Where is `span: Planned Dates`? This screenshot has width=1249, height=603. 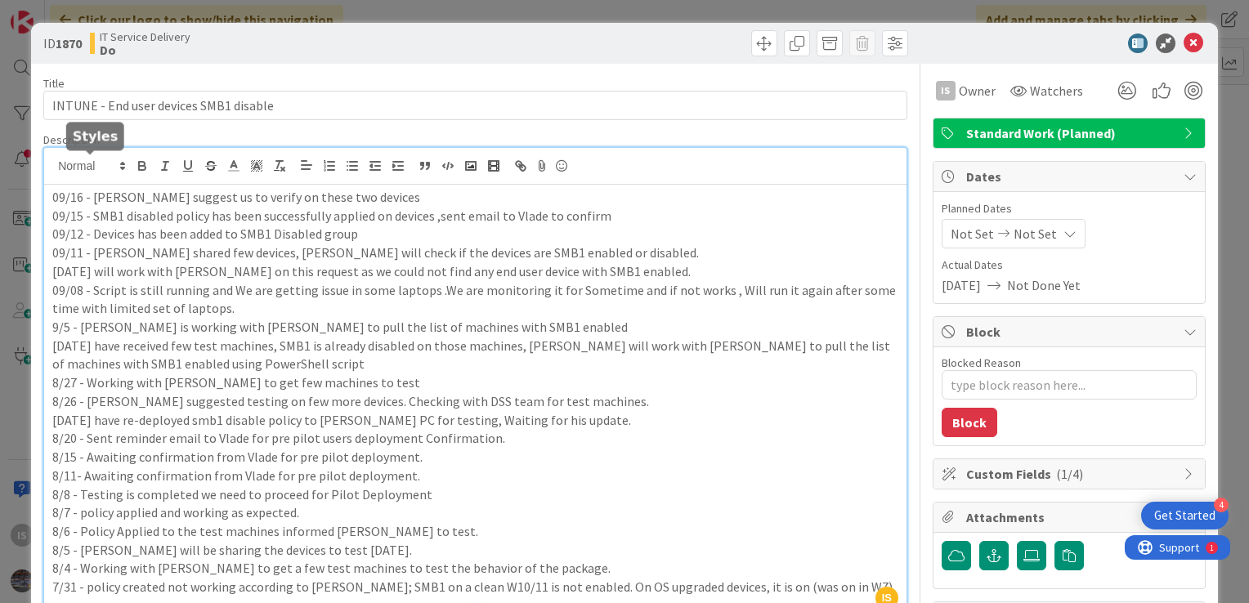 span: Planned Dates is located at coordinates (1069, 208).